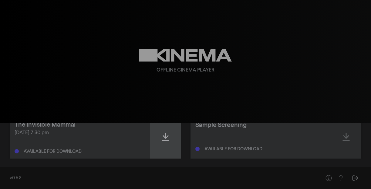 Image resolution: width=371 pixels, height=189 pixels. I want to click on div: Sample Screening, so click(221, 125).